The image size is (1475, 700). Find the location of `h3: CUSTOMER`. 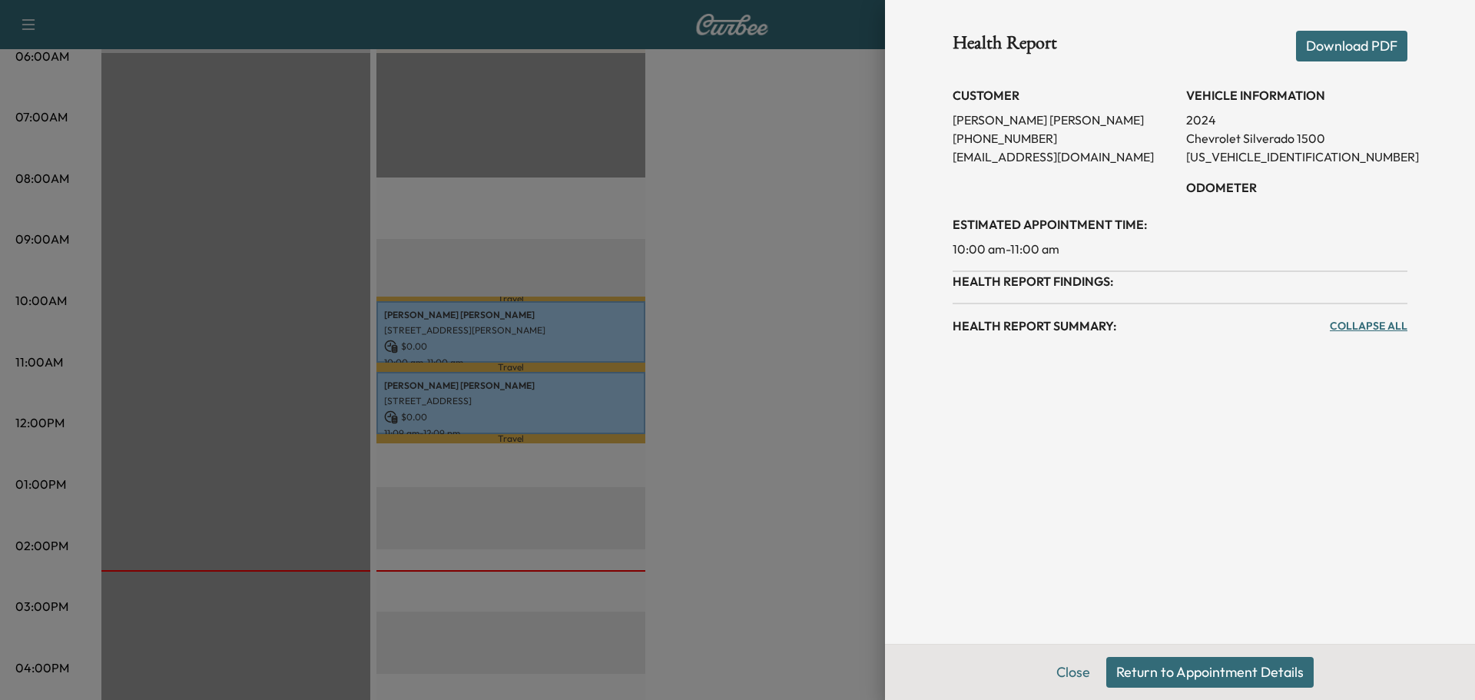

h3: CUSTOMER is located at coordinates (1063, 95).